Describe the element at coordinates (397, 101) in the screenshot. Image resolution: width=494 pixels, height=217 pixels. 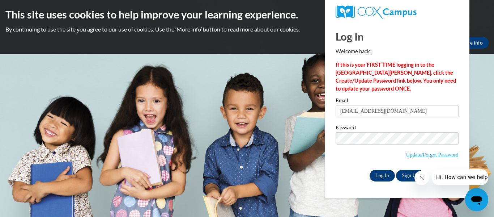
I see `label: Email` at that location.